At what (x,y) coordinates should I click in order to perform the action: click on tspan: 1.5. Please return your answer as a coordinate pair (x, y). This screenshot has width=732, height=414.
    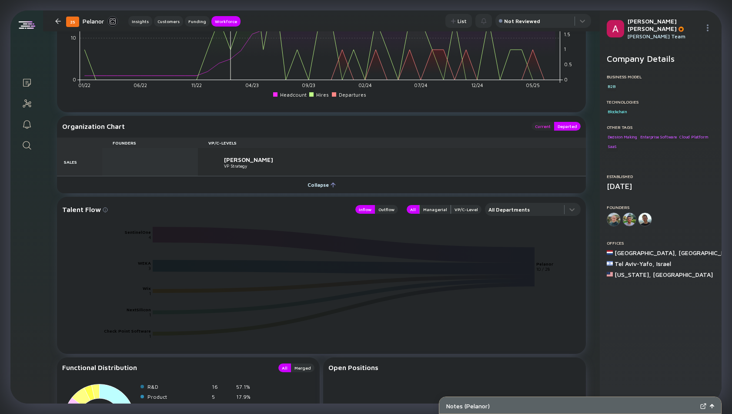
    Looking at the image, I should click on (567, 34).